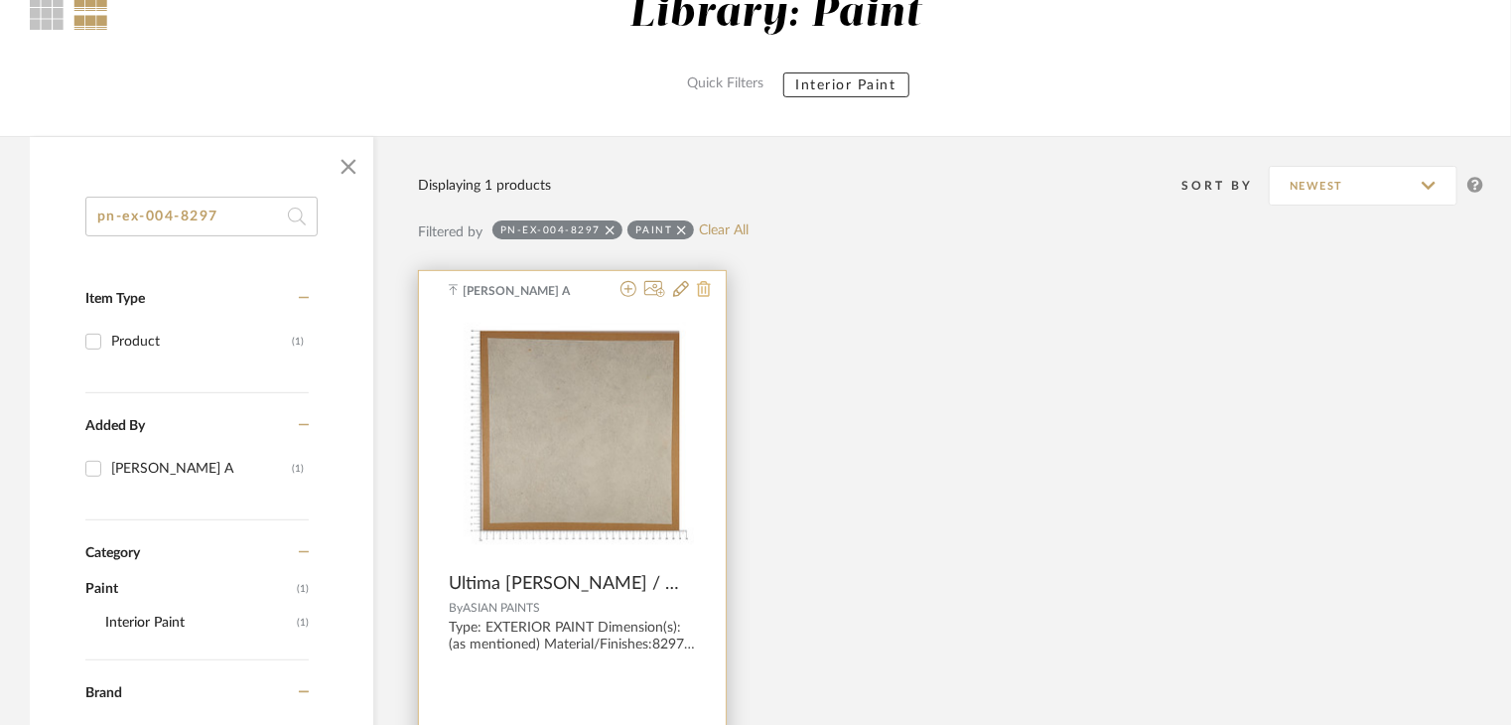 This screenshot has height=725, width=1511. Describe the element at coordinates (450, 232) in the screenshot. I see `div: Filtered by` at that location.